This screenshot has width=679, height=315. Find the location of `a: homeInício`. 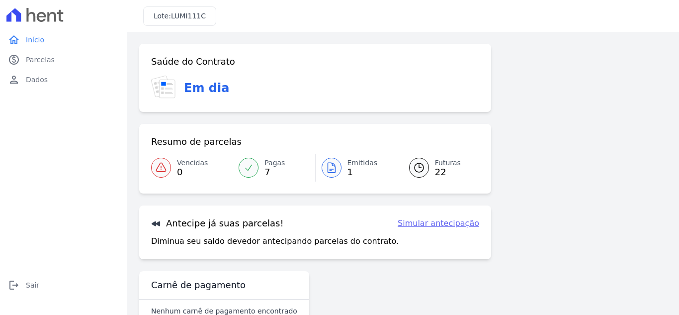

a: homeInício is located at coordinates (64, 40).